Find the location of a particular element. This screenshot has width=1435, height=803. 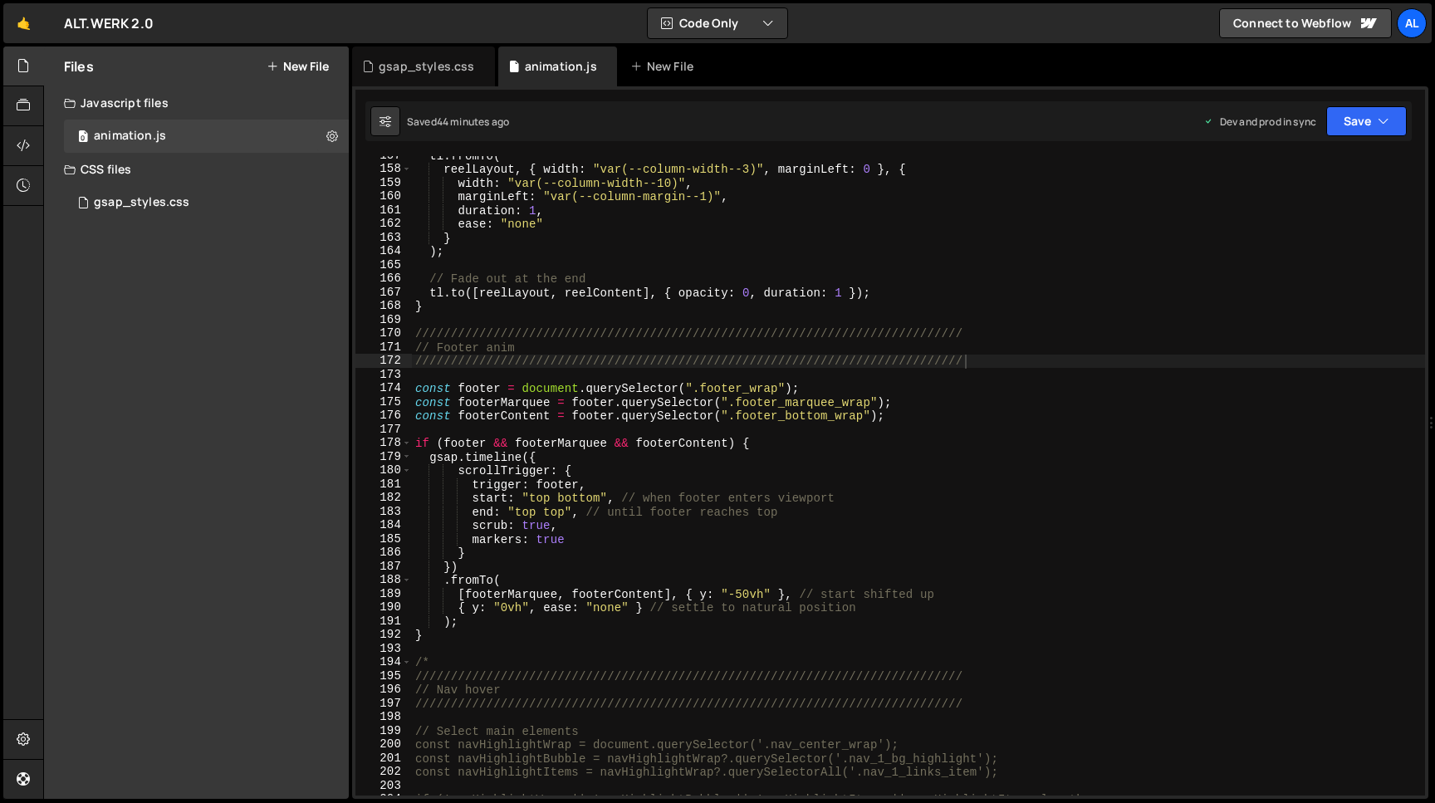

div: Javascript files is located at coordinates (196, 103).